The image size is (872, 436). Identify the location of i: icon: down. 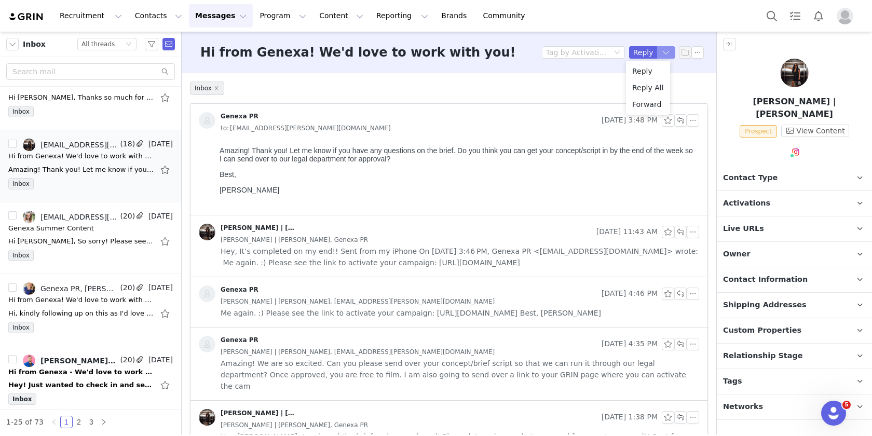
(617, 53).